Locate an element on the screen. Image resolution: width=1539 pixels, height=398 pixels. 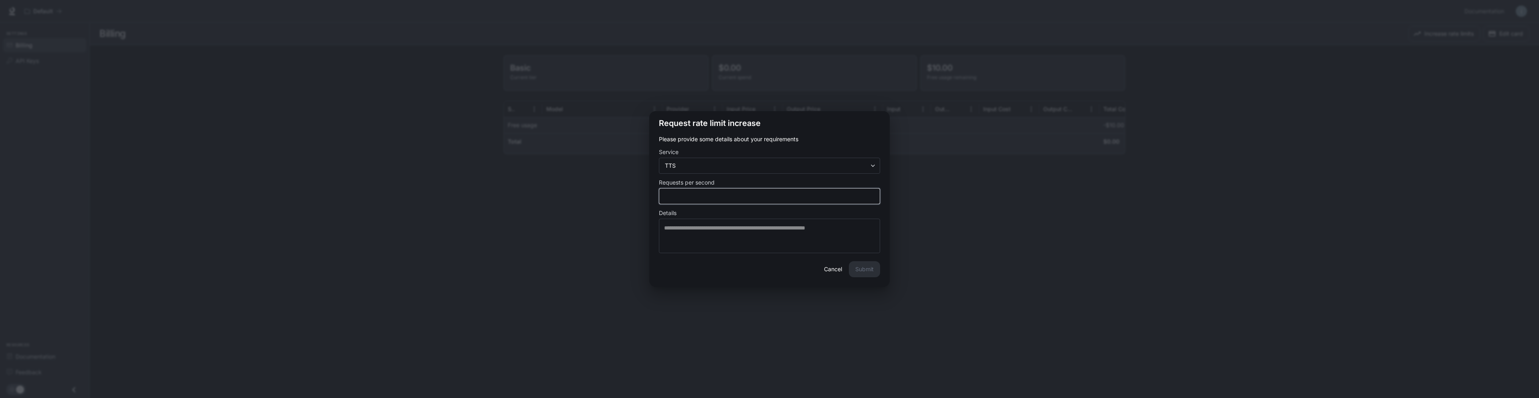
p: Service is located at coordinates (669, 152).